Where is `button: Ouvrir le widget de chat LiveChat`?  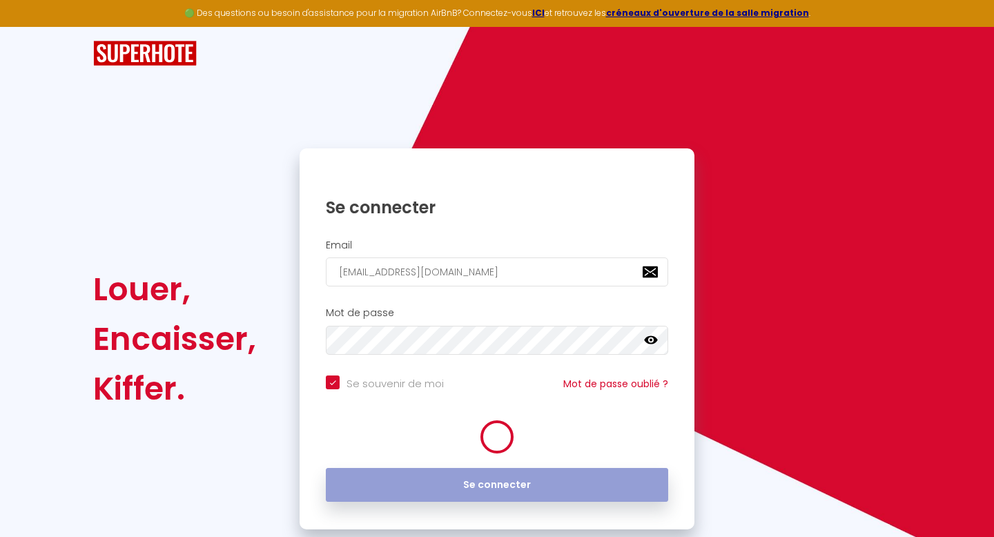
button: Ouvrir le widget de chat LiveChat is located at coordinates (32, 26).